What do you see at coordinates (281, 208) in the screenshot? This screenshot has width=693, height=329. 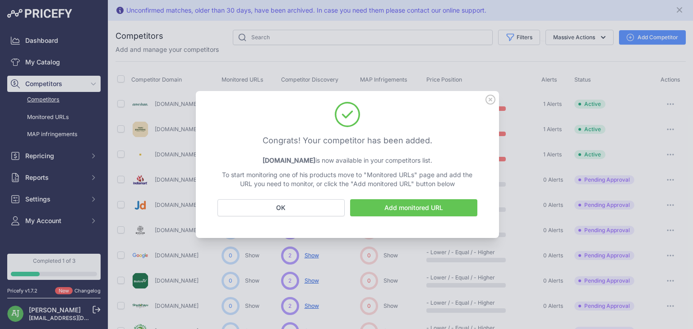 I see `button: OK` at bounding box center [281, 208].